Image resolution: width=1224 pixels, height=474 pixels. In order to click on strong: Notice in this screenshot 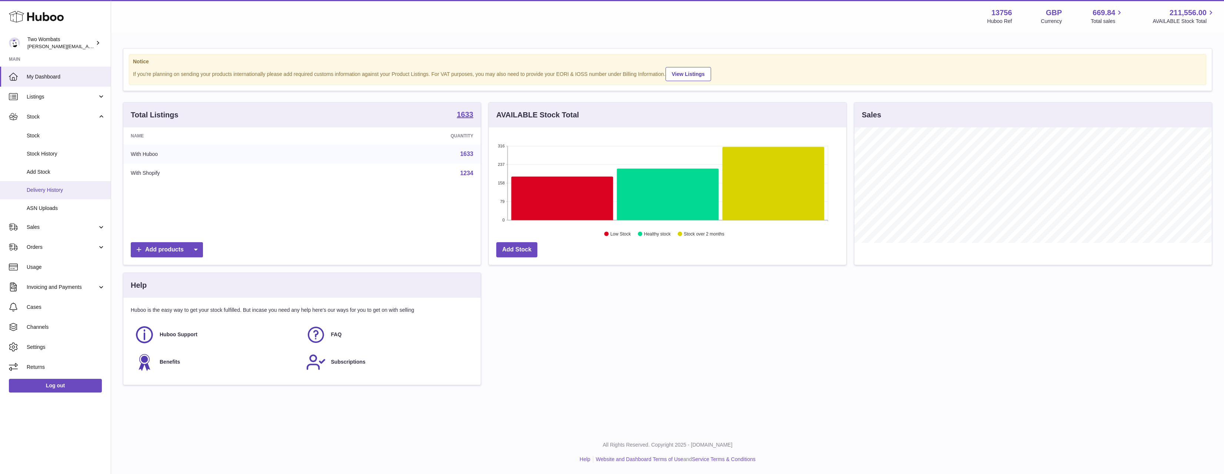, I will do `click(667, 61)`.